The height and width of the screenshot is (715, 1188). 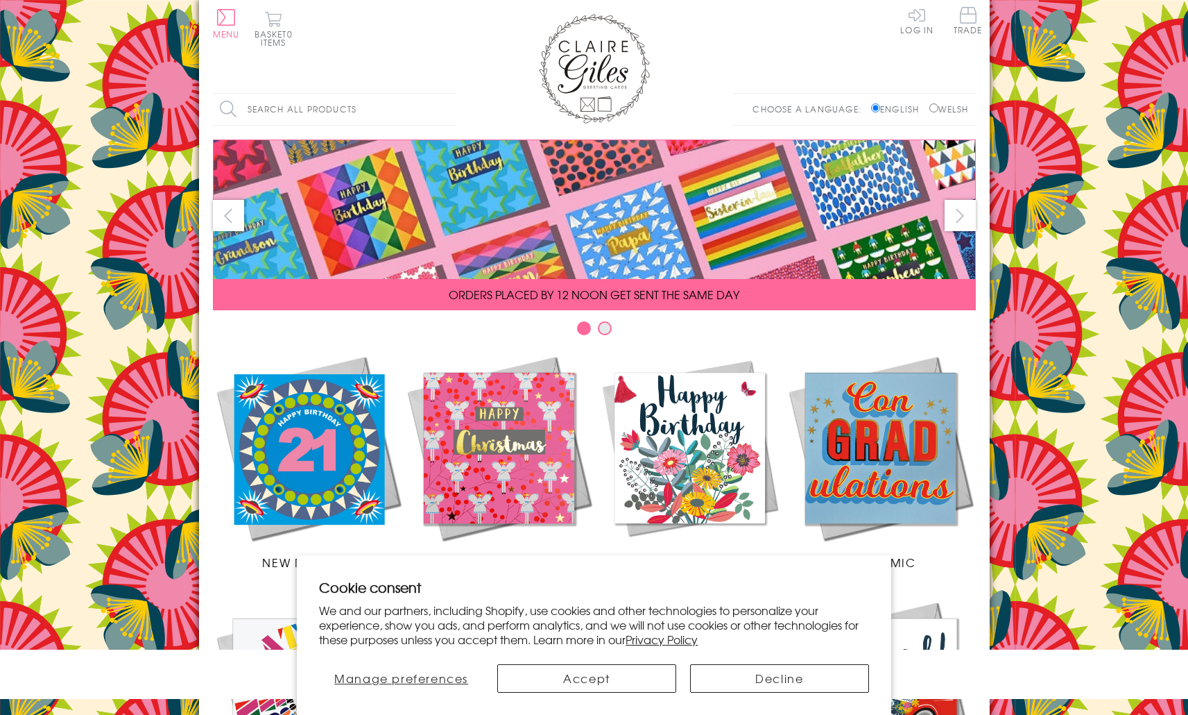 I want to click on input: Search, so click(x=449, y=109).